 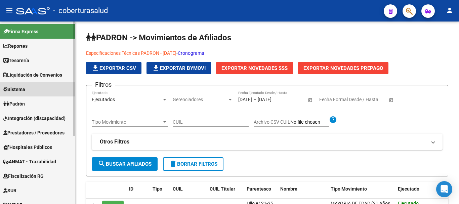 What do you see at coordinates (24, 176) in the screenshot?
I see `span: Fiscalización RG` at bounding box center [24, 176].